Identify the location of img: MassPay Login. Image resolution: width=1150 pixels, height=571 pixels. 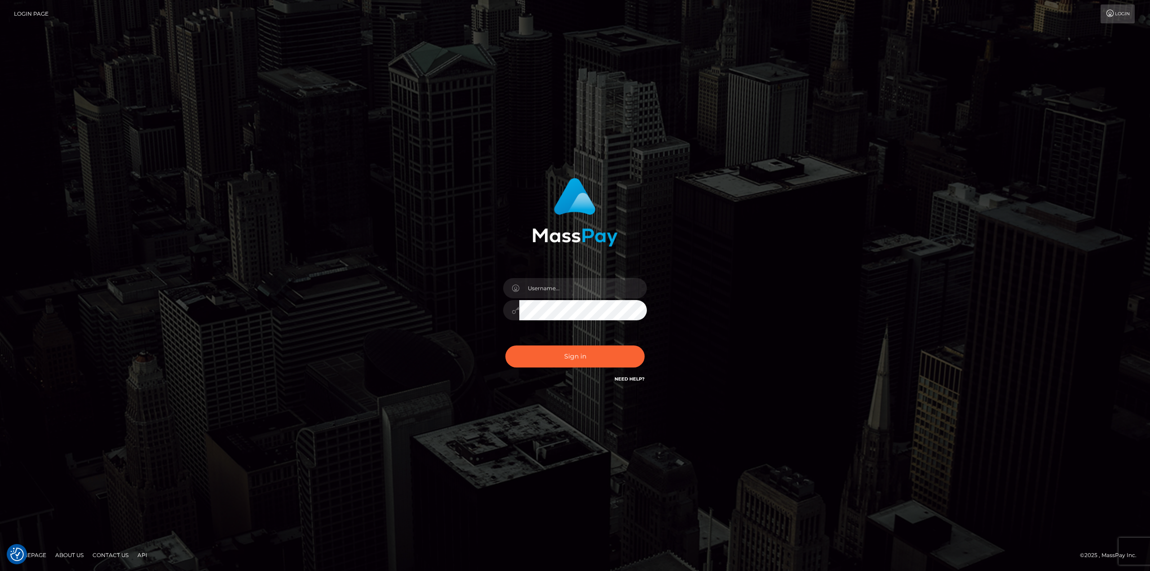
(575, 212).